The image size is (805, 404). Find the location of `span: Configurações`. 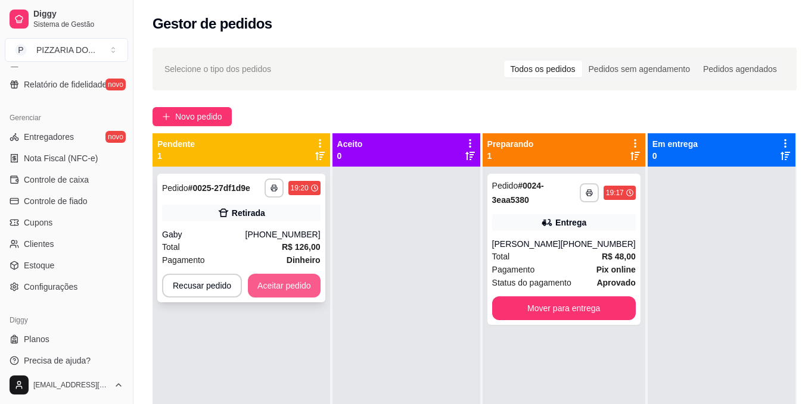

span: Configurações is located at coordinates (51, 287).